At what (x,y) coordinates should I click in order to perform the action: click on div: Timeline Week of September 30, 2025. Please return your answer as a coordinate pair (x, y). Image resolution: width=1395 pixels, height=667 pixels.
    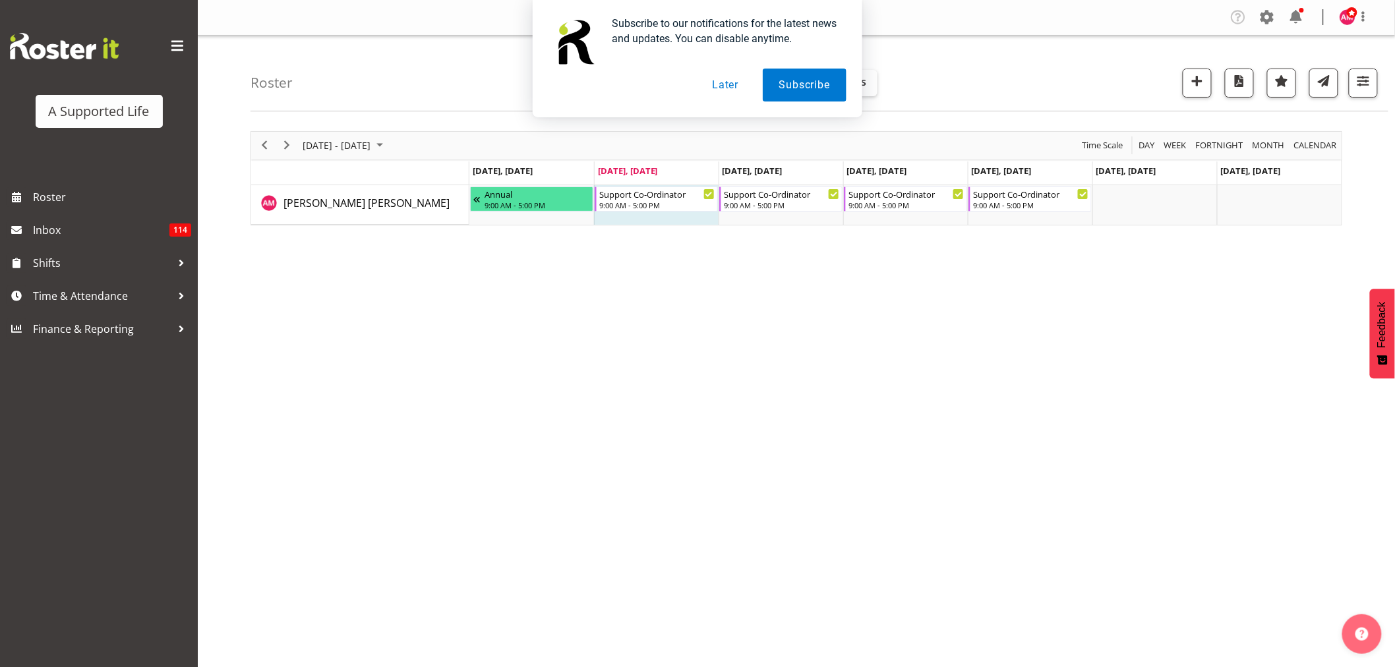
    Looking at the image, I should click on (796, 178).